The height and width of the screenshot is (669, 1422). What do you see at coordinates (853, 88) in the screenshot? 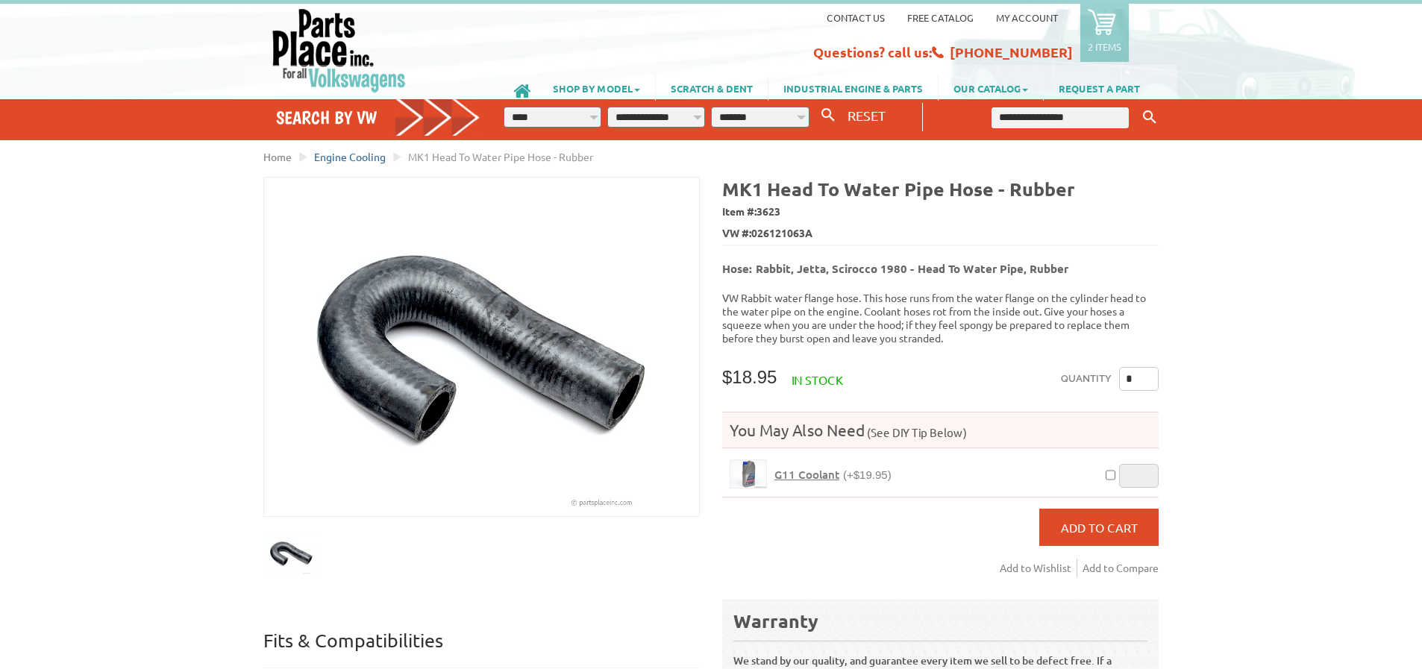
I see `a: INDUSTRIAL ENGINE & PARTS` at bounding box center [853, 88].